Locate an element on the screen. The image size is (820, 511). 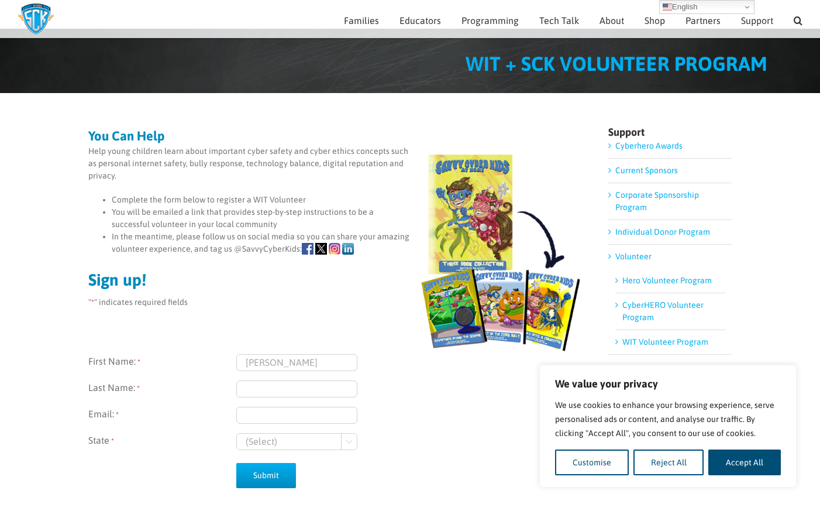
p: " " indicates required fields is located at coordinates (335, 302).